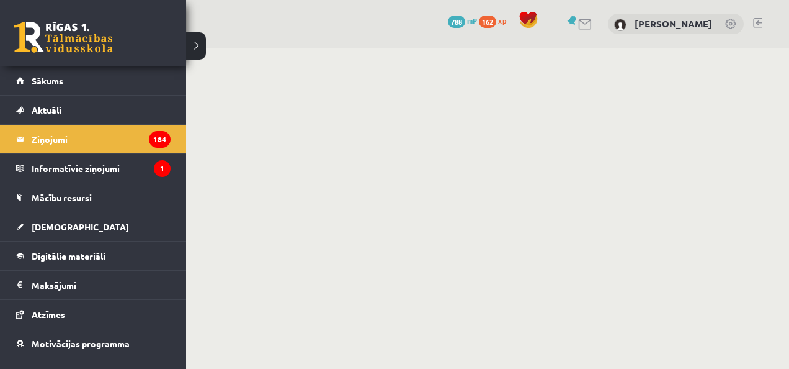 The width and height of the screenshot is (789, 369). I want to click on a: 788 mP, so click(462, 20).